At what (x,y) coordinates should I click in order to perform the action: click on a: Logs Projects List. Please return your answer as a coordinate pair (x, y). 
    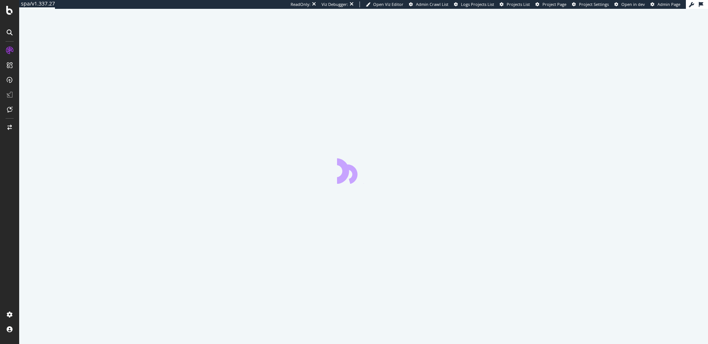
    Looking at the image, I should click on (474, 4).